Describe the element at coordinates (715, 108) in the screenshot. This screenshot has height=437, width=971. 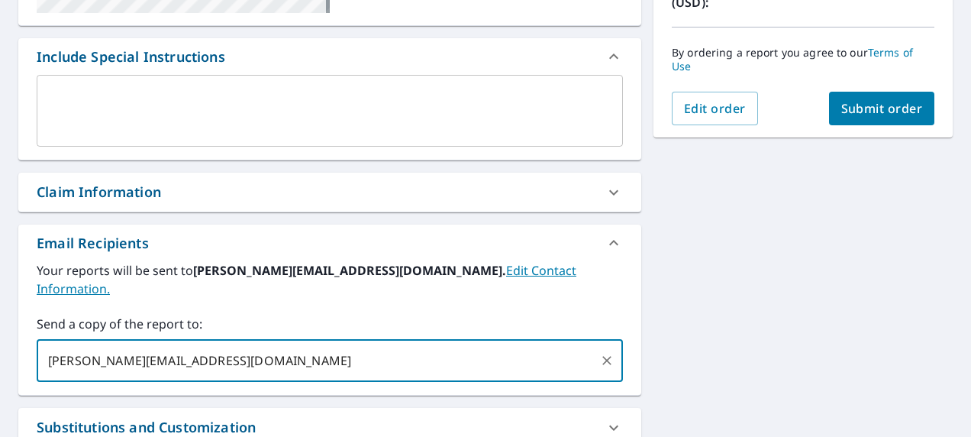
I see `span: Edit order` at that location.